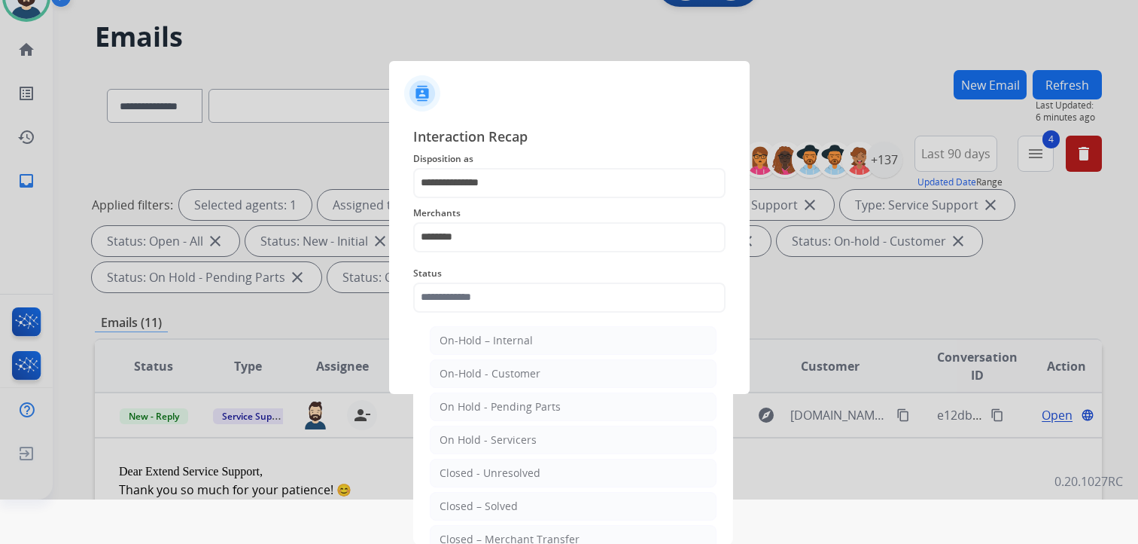  Describe the element at coordinates (569, 159) in the screenshot. I see `span: Disposition as` at that location.